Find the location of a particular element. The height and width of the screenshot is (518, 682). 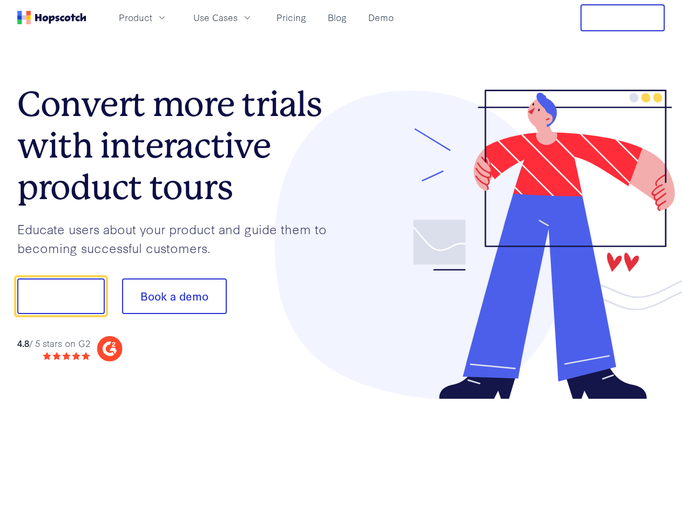

a: Home is located at coordinates (52, 17).